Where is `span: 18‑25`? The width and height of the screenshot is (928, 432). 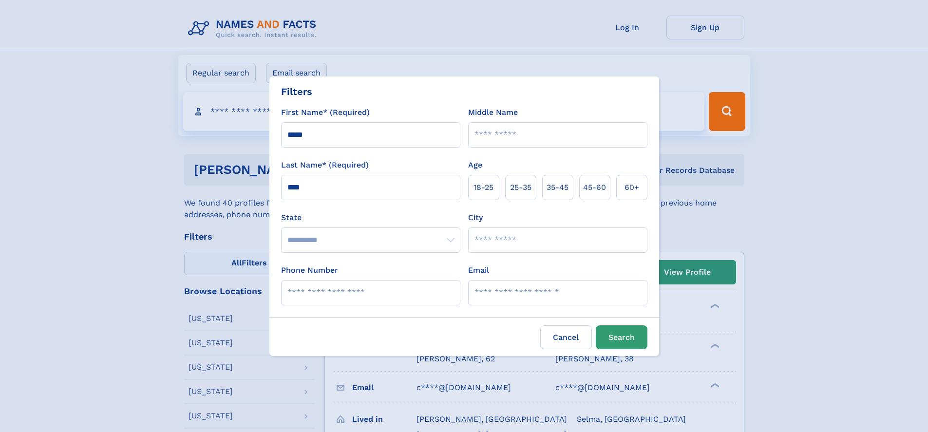
span: 18‑25 is located at coordinates (483, 188).